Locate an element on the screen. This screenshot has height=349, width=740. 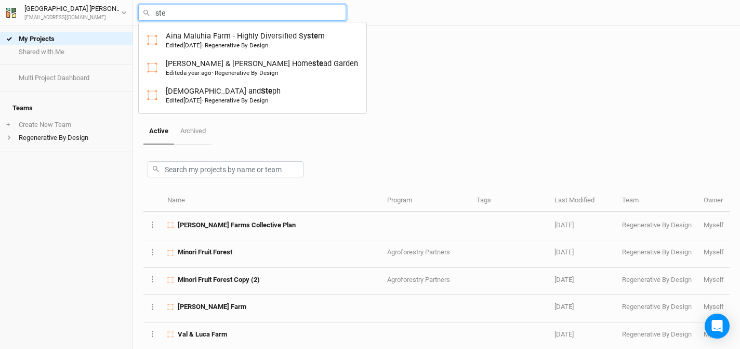
input: Search my projects by name or team is located at coordinates (225, 169).